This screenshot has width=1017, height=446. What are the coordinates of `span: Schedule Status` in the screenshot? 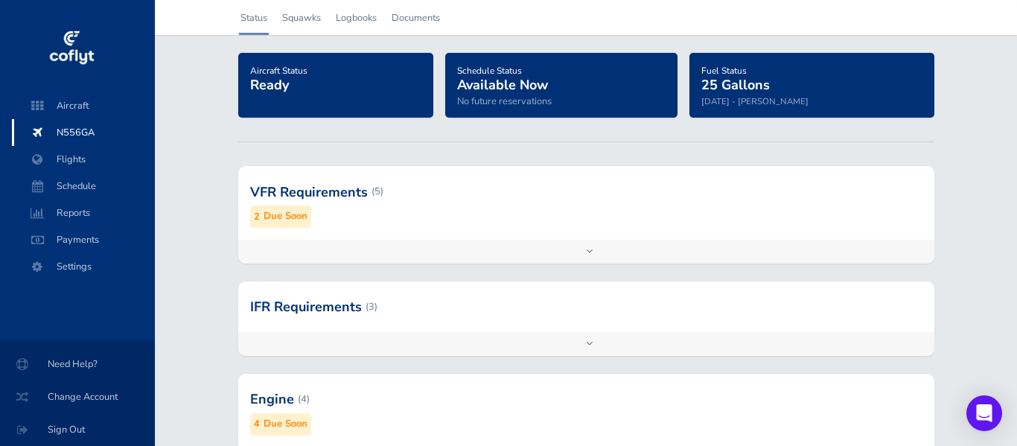 It's located at (489, 71).